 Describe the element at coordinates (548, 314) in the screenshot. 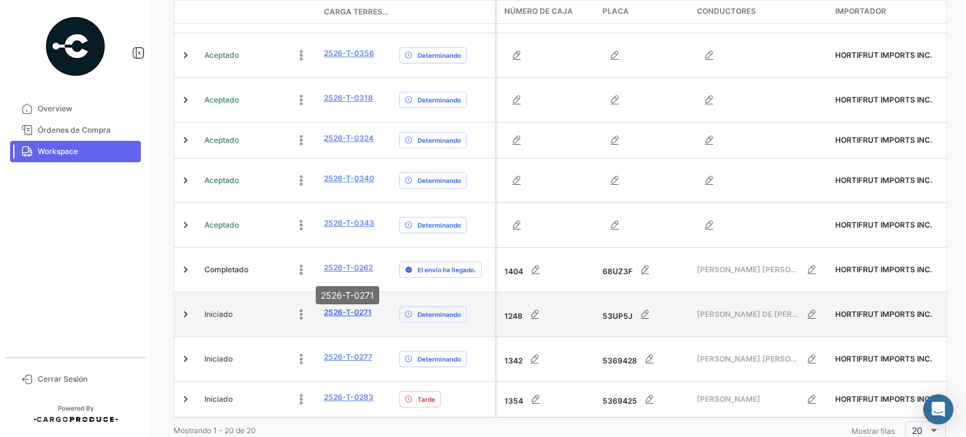

I see `div: 1248` at that location.